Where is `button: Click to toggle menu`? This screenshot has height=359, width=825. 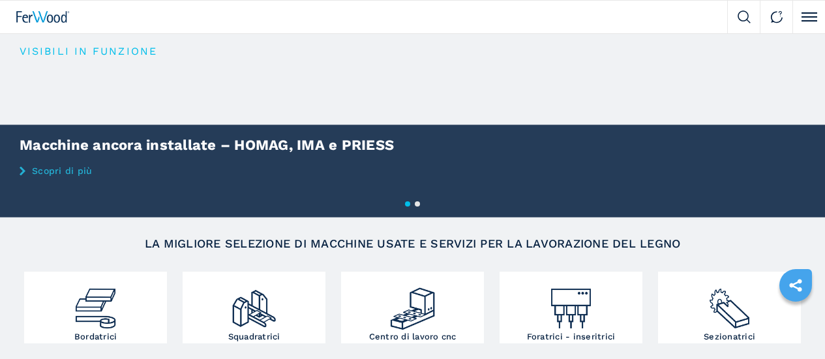 button: Click to toggle menu is located at coordinates (809, 17).